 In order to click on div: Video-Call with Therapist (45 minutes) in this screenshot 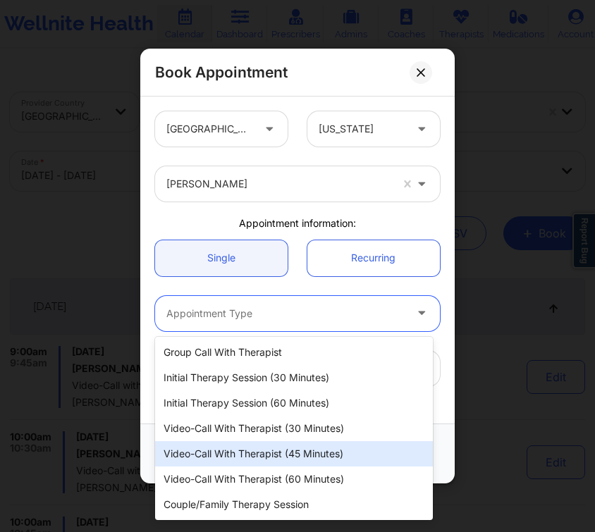, I will do `click(294, 454)`.